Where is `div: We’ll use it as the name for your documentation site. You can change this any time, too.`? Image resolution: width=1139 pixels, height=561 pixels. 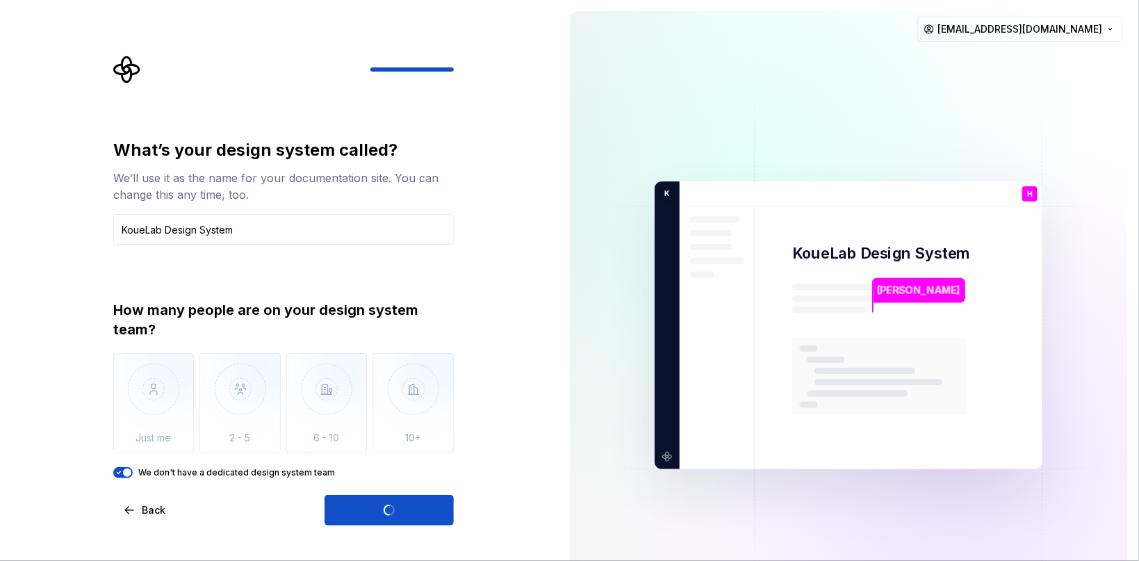
div: We’ll use it as the name for your documentation site. You can change this any time, too. is located at coordinates (284, 186).